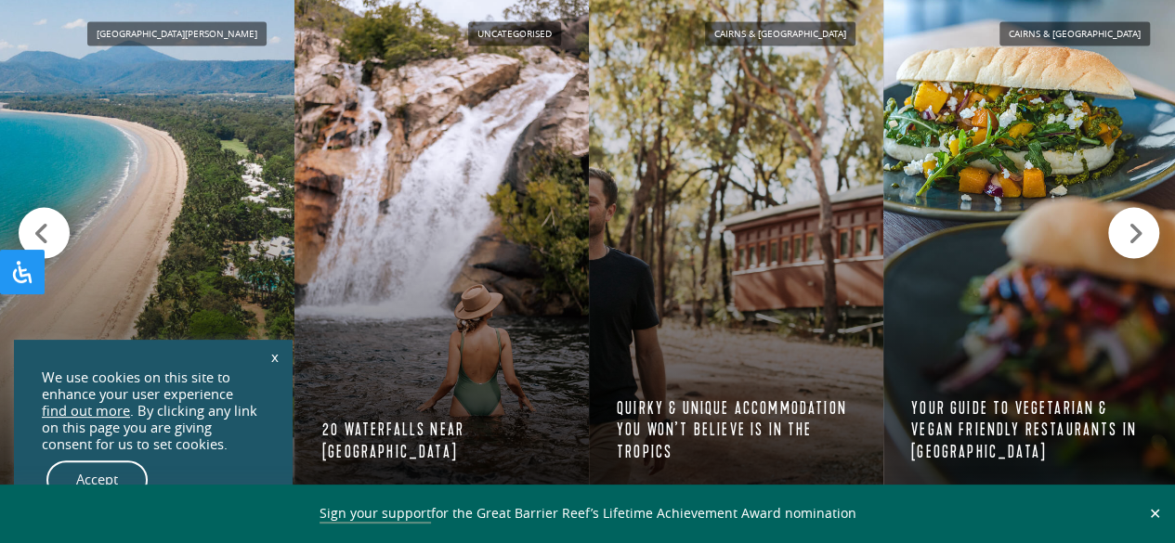 The width and height of the screenshot is (1175, 543). What do you see at coordinates (85, 411) in the screenshot?
I see `a: find out more` at bounding box center [85, 411].